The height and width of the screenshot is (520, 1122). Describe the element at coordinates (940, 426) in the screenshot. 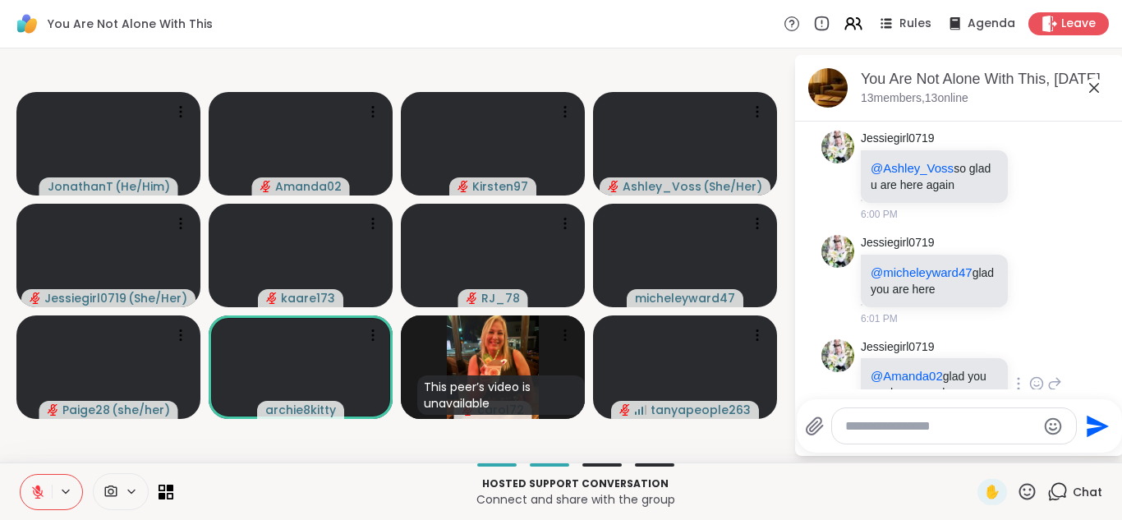

I see `textarea: Type your message` at that location.